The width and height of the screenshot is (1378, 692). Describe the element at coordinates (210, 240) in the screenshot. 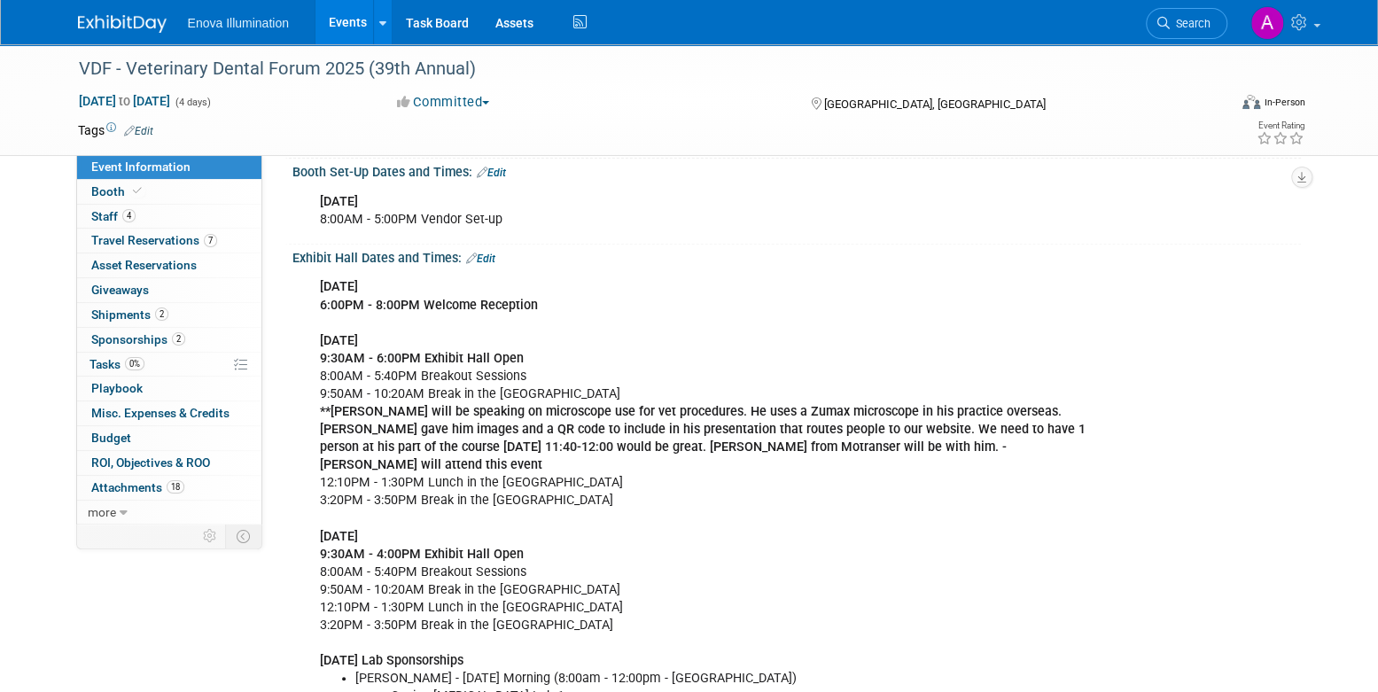

I see `span: 7` at that location.